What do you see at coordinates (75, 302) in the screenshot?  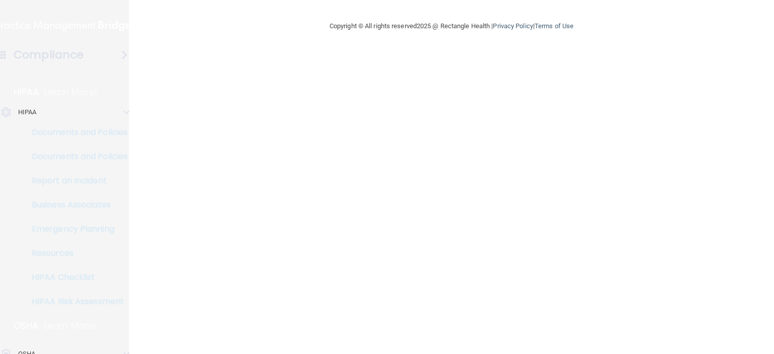 I see `p: HIPAA Risk Assessment` at bounding box center [75, 302].